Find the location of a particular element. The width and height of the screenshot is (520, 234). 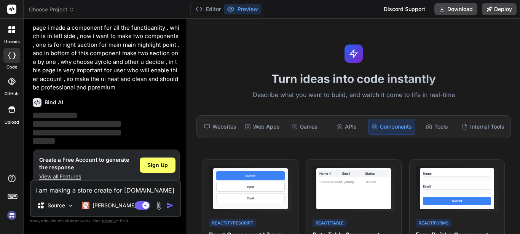

div: john@... is located at coordinates (355, 182).